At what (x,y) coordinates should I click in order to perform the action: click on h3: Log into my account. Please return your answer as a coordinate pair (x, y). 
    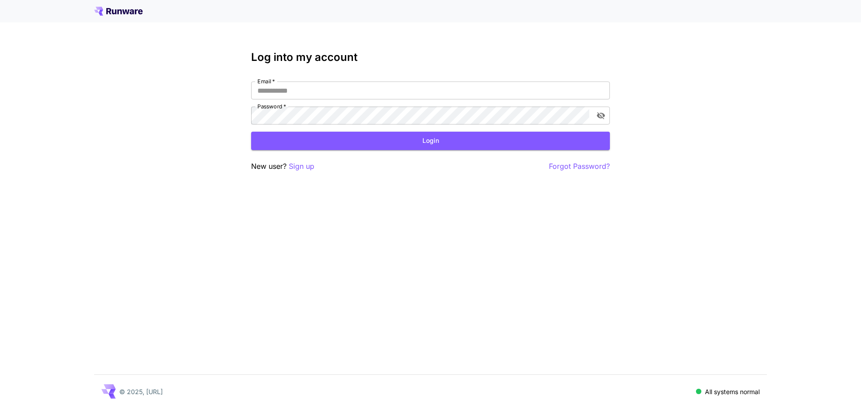
    Looking at the image, I should click on (430, 57).